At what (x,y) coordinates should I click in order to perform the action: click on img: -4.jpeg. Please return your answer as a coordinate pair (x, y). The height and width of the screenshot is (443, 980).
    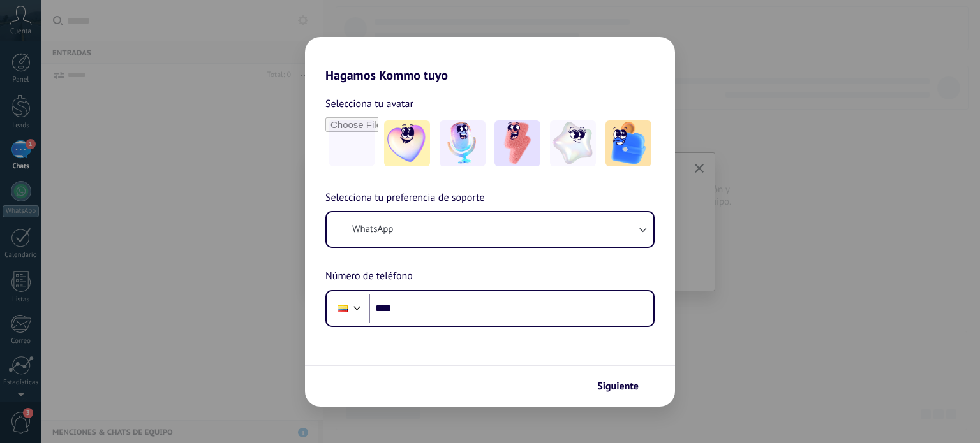
    Looking at the image, I should click on (573, 144).